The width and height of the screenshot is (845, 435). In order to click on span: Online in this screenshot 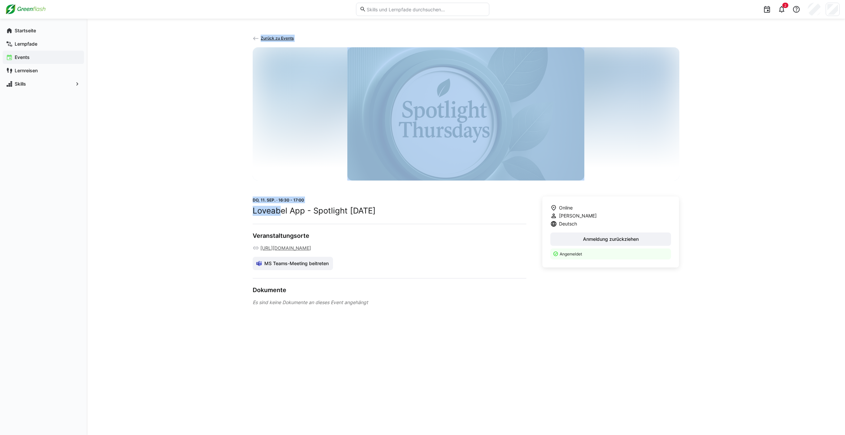, I will do `click(566, 208)`.